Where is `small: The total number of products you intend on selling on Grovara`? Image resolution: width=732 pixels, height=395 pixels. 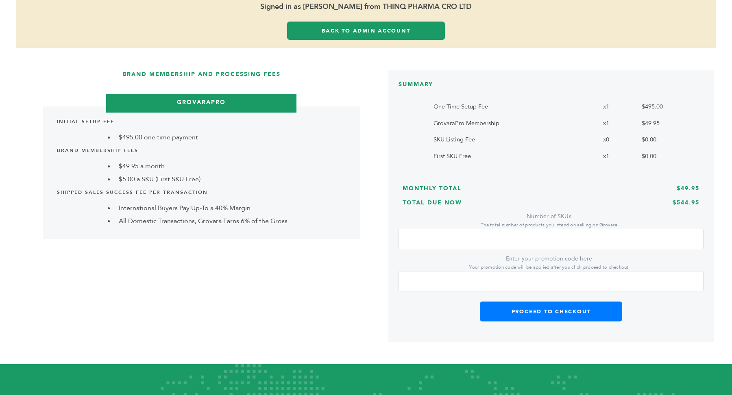
small: The total number of products you intend on selling on Grovara is located at coordinates (549, 225).